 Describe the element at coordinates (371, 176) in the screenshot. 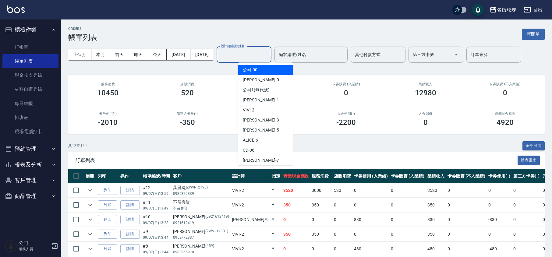

I see `th: 卡券使用 (入業績)` at that location.